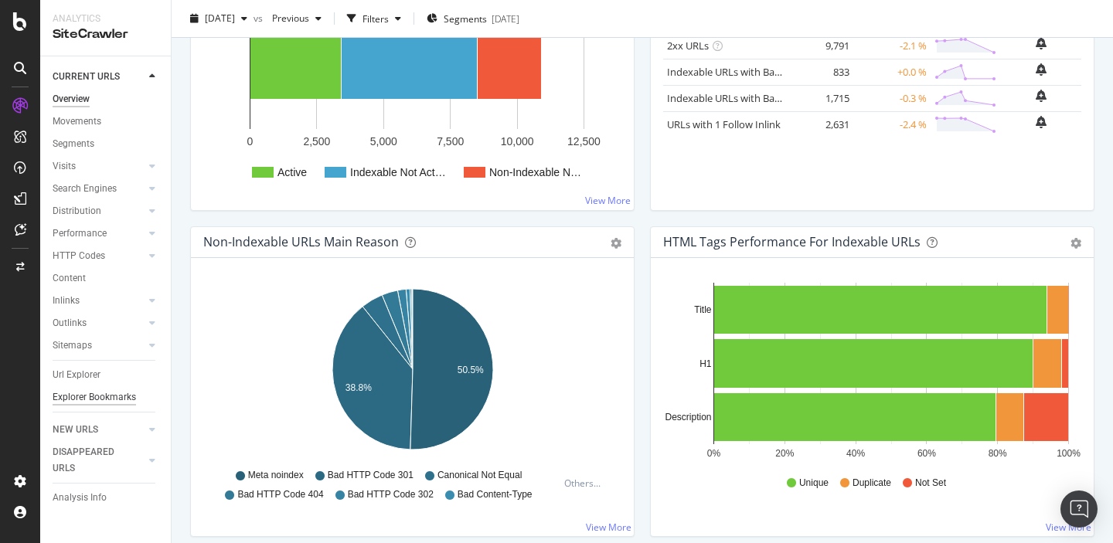 The height and width of the screenshot is (543, 1113). I want to click on td: -2.4 %, so click(892, 124).